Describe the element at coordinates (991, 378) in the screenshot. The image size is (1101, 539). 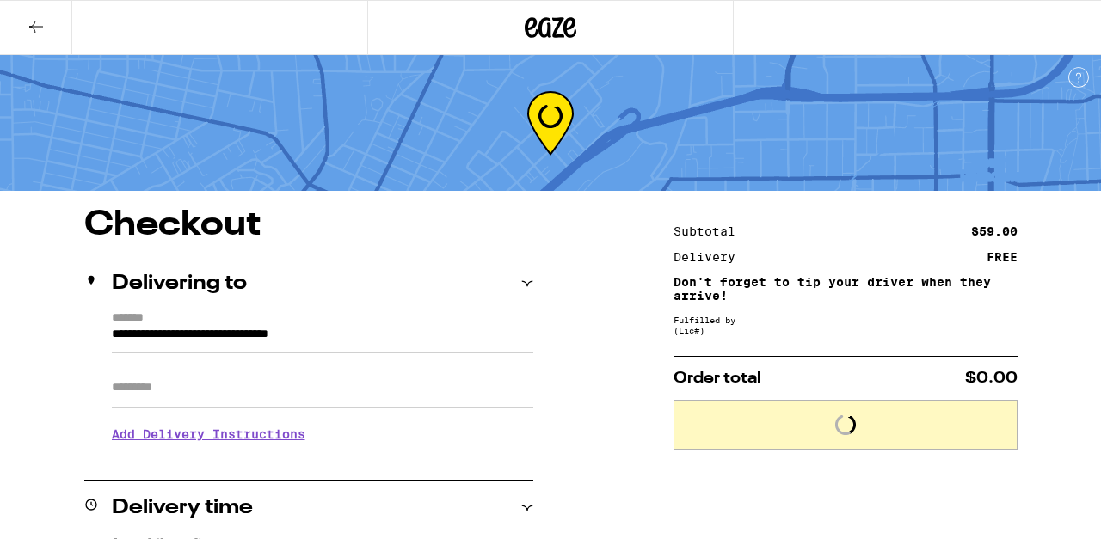
I see `span: $0.00` at that location.